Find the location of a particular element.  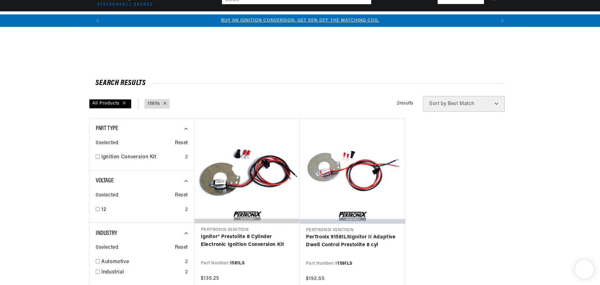

span: Industry is located at coordinates (106, 233).